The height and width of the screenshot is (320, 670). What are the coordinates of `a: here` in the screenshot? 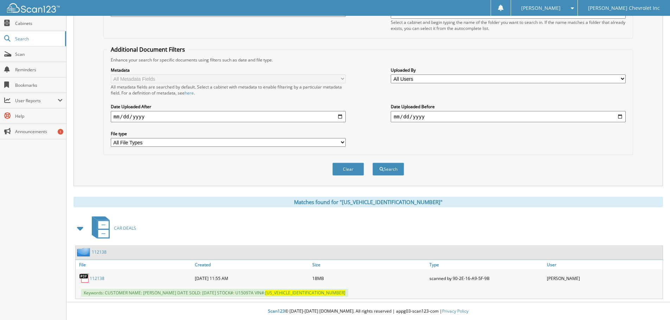 It's located at (189, 93).